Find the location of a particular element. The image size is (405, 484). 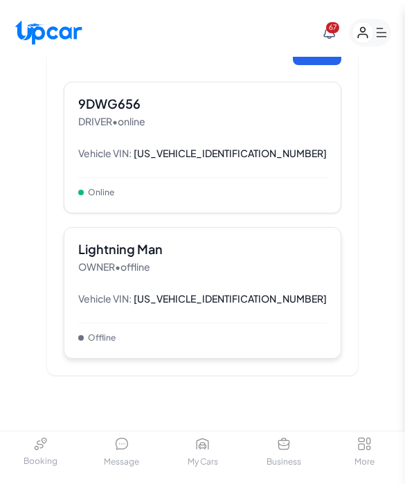

a: Business is located at coordinates (283, 452).